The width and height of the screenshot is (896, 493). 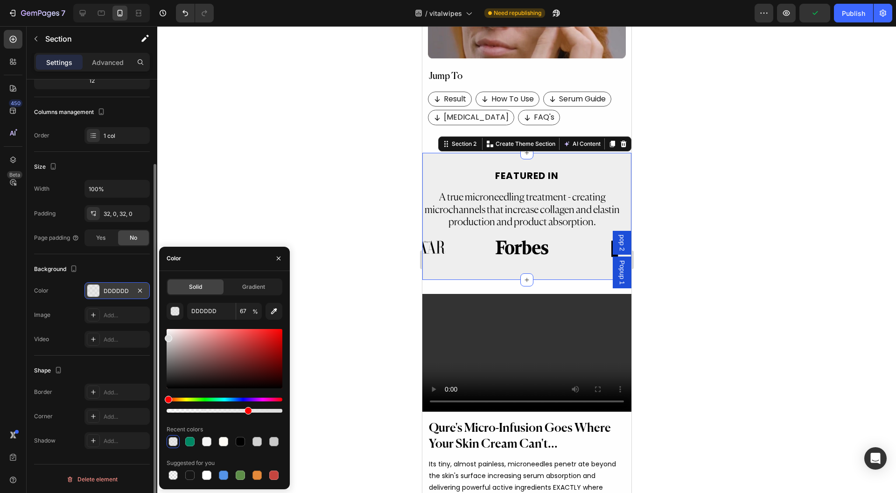 What do you see at coordinates (225, 399) in the screenshot?
I see `div: Hue` at bounding box center [225, 399].